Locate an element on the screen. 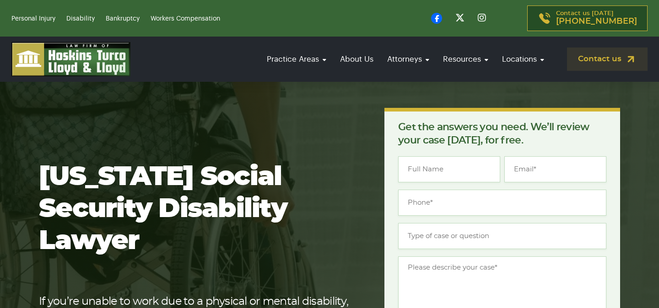 The height and width of the screenshot is (308, 659). input: Type of case or question is located at coordinates (502, 236).